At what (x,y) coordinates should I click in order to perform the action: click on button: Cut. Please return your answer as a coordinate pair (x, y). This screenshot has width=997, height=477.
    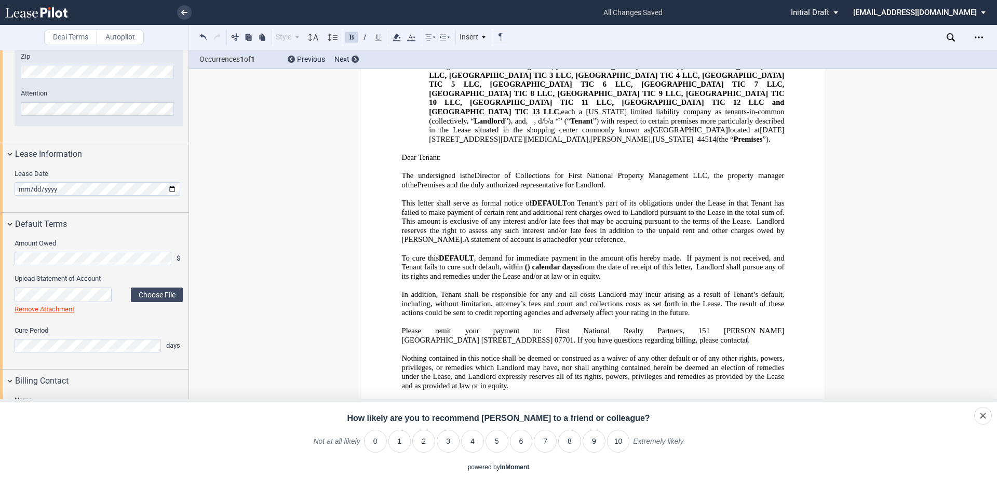
    Looking at the image, I should click on (235, 37).